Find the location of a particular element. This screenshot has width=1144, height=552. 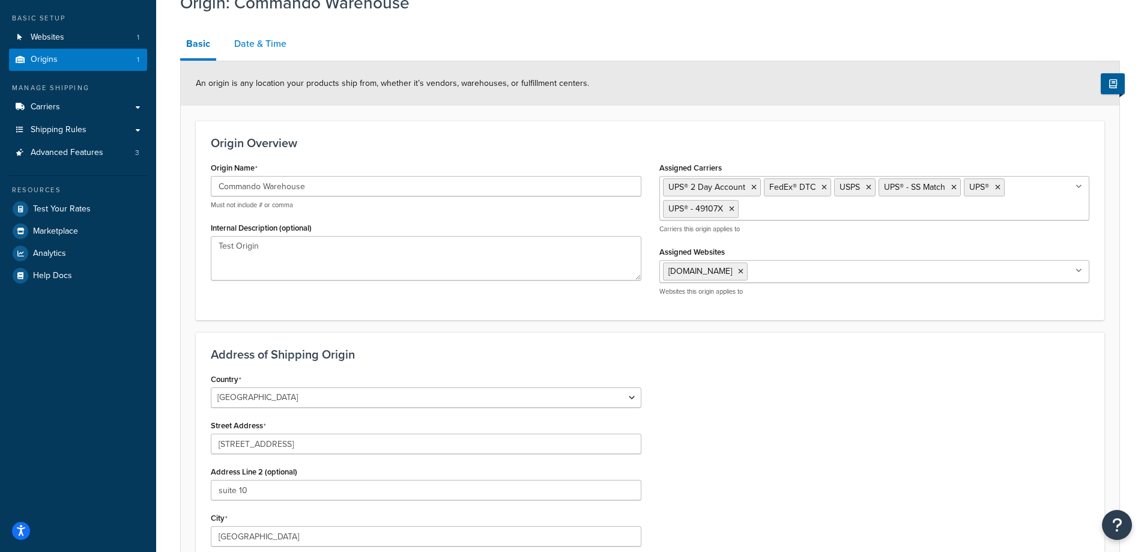

label: Address Line 2 (optional) is located at coordinates (254, 471).